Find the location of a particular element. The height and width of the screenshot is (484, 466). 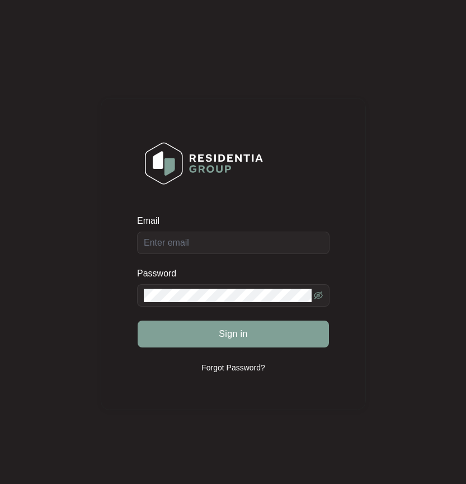

button: Sign in is located at coordinates (233, 334).